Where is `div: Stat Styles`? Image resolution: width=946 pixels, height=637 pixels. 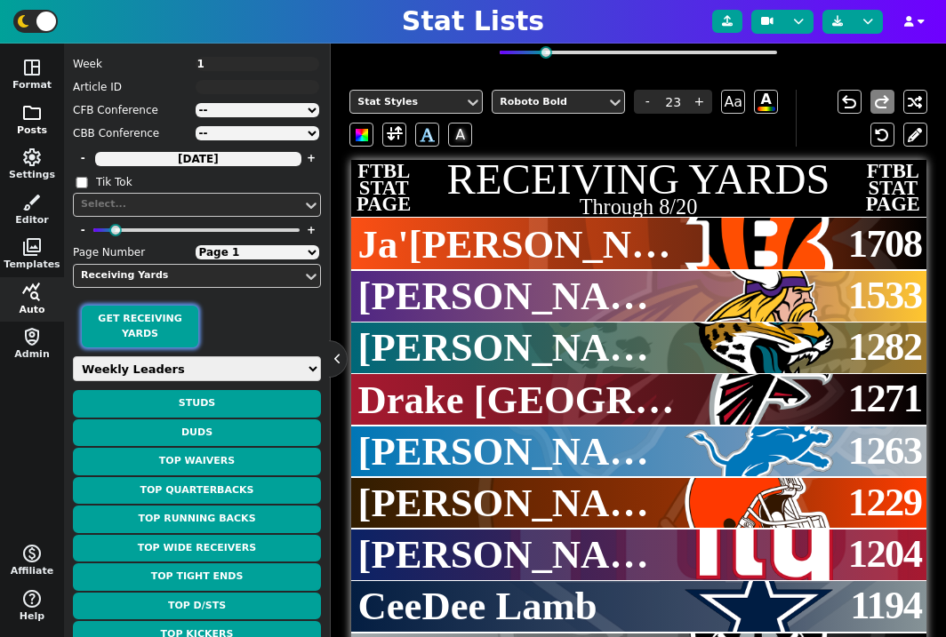 div: Stat Styles is located at coordinates (407, 102).